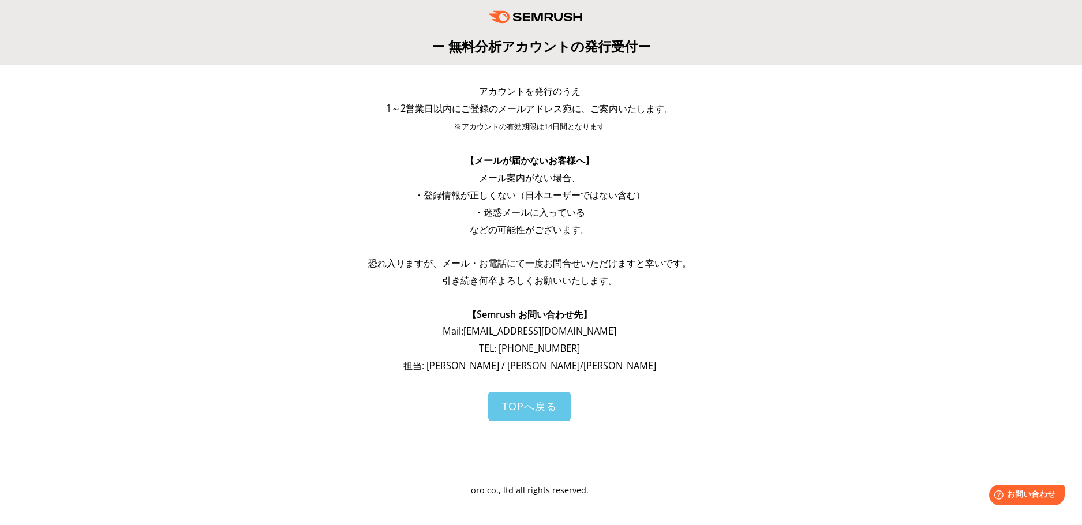 This screenshot has height=525, width=1082. What do you see at coordinates (530, 109) in the screenshot?
I see `span: 1～2営業日以内にご登録のメールアドレス宛に、ご案内いたします。` at bounding box center [530, 109].